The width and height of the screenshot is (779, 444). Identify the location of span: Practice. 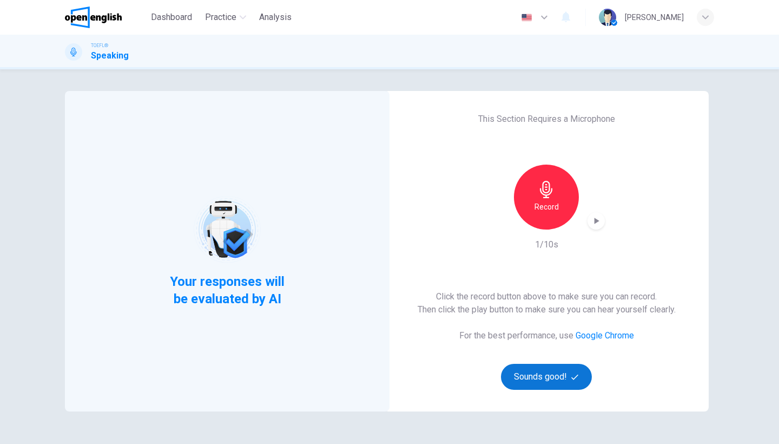
(221, 17).